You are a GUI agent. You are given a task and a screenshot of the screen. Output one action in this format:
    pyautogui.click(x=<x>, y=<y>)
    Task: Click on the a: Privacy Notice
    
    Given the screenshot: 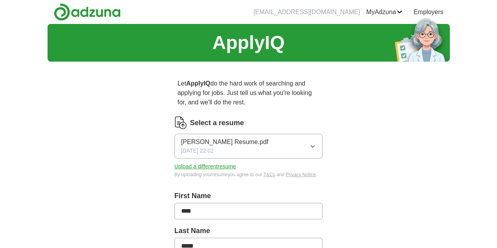 What is the action you would take?
    pyautogui.click(x=301, y=175)
    